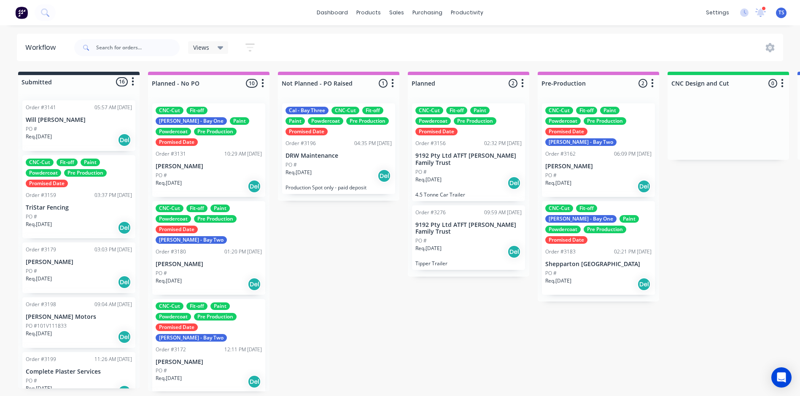  What do you see at coordinates (41, 305) in the screenshot?
I see `div: Order #3198` at bounding box center [41, 305].